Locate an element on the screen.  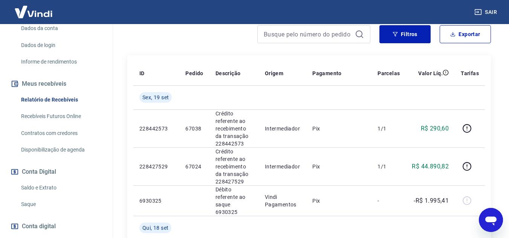
p: 6930325 is located at coordinates (156, 201).